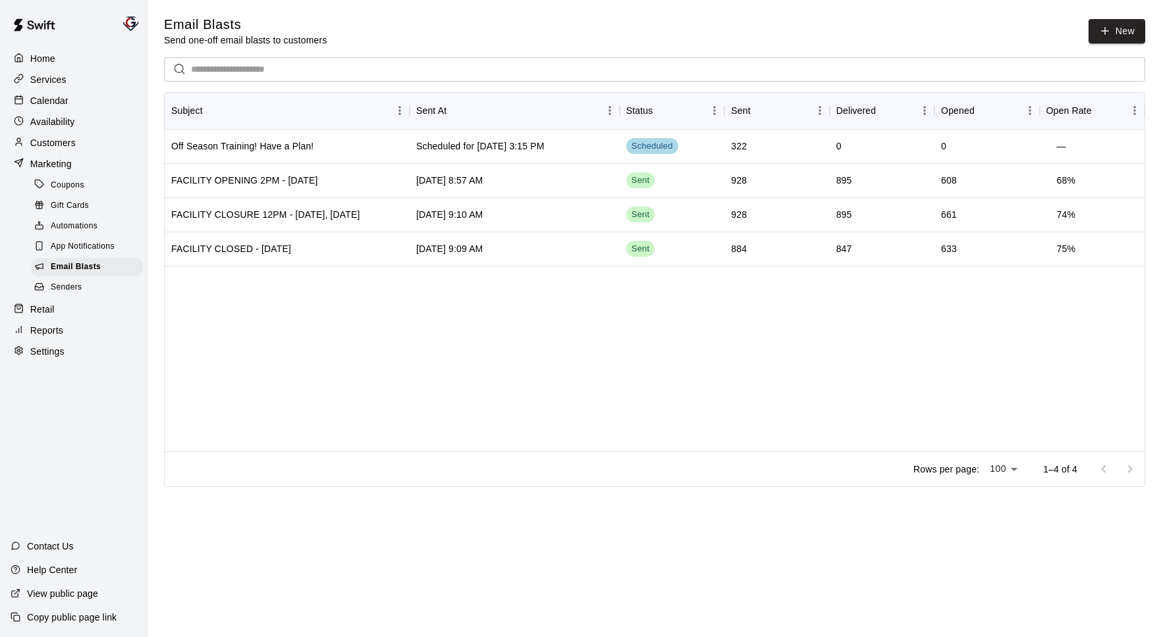  What do you see at coordinates (1060, 469) in the screenshot?
I see `p: 1–4 of 4` at bounding box center [1060, 469].